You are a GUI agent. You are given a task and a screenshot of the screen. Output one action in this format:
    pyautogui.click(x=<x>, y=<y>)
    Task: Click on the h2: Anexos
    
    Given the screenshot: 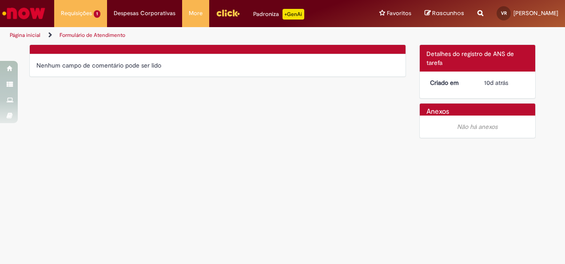 What is the action you would take?
    pyautogui.click(x=437, y=112)
    